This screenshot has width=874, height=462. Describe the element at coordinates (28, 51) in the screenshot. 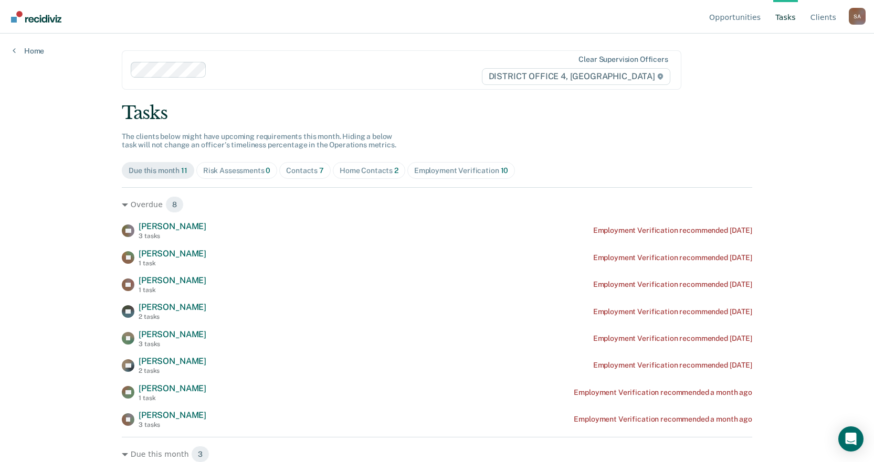

I see `a: Home` at that location.